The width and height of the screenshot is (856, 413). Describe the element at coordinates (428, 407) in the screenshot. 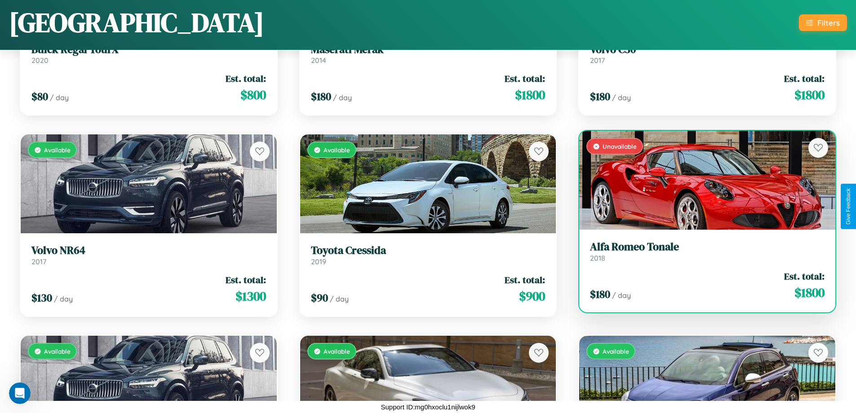

I see `p: Support ID: mg0hxoclu1nijlwok9` at that location.